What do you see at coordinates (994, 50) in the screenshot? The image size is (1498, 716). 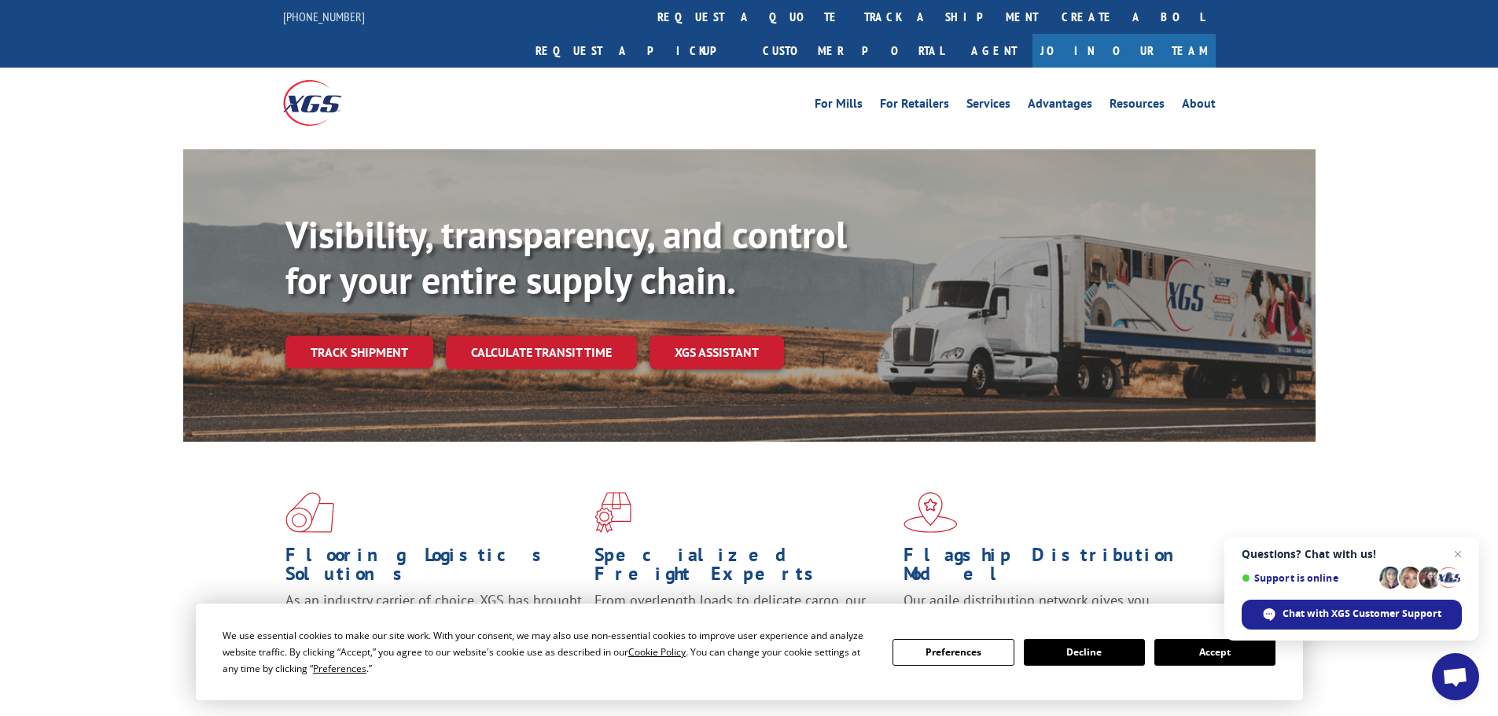 I see `a: Agent` at bounding box center [994, 50].